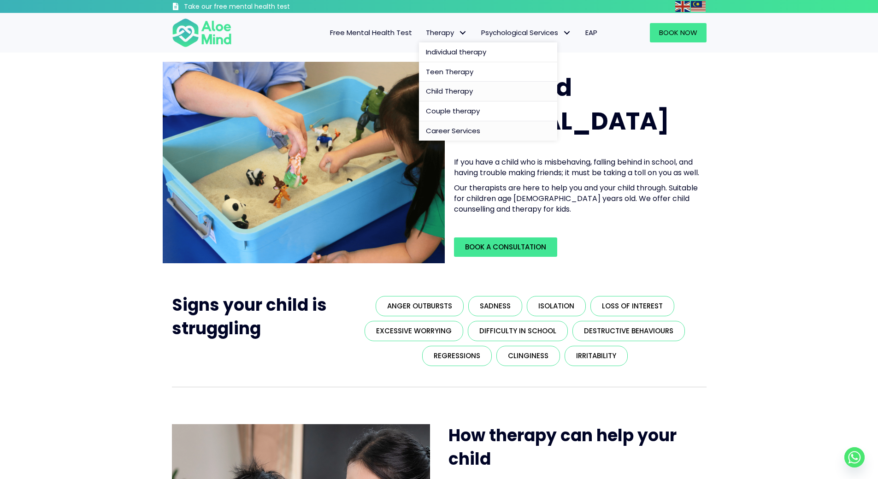  Describe the element at coordinates (596, 356) in the screenshot. I see `a: Irritability` at that location.